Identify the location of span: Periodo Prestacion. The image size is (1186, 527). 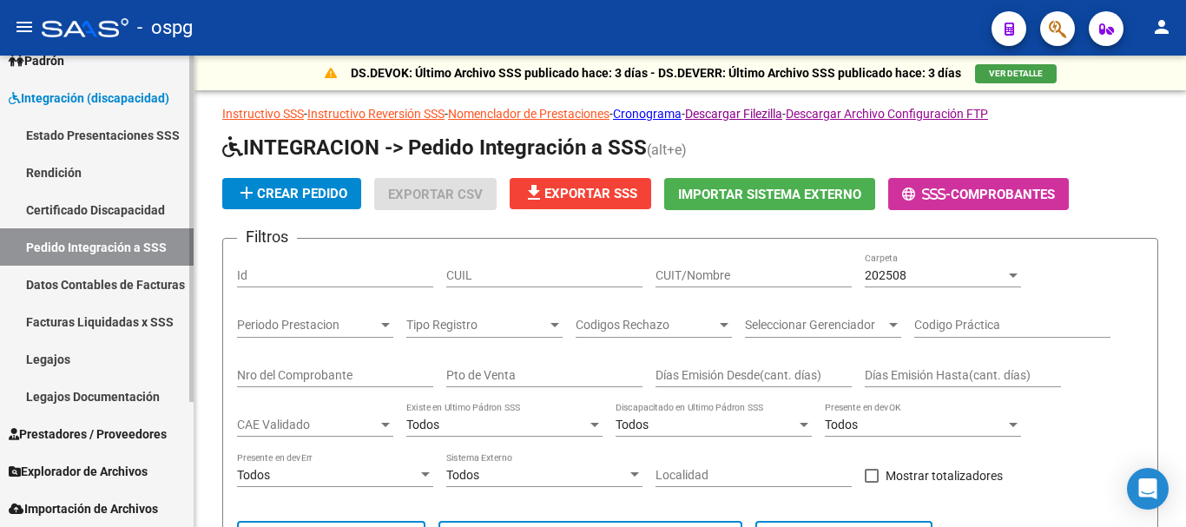
(307, 325).